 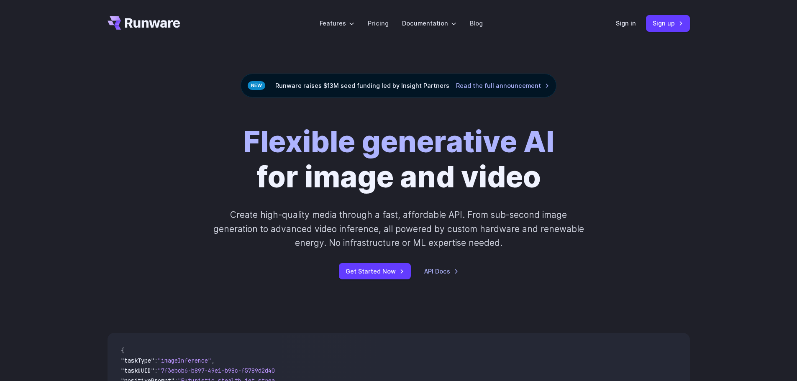 What do you see at coordinates (144, 23) in the screenshot?
I see `a: Go to /` at bounding box center [144, 23].